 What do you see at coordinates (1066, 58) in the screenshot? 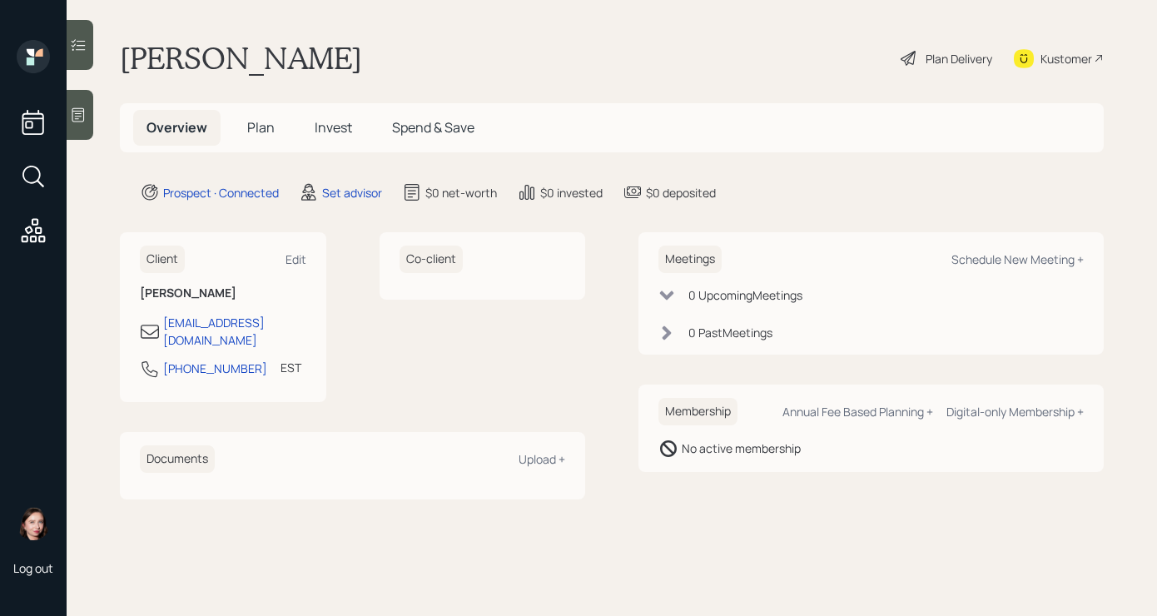
I see `div: Kustomer` at bounding box center [1066, 58].